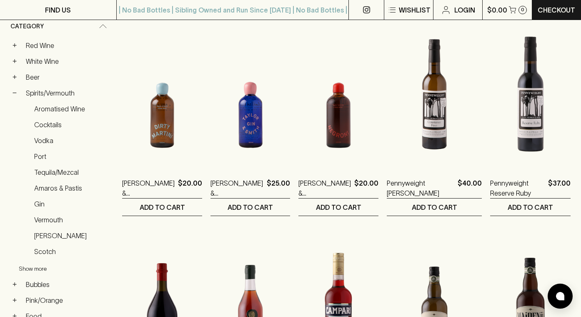 The image size is (581, 317). What do you see at coordinates (560, 188) in the screenshot?
I see `p: $37.00` at bounding box center [560, 188].